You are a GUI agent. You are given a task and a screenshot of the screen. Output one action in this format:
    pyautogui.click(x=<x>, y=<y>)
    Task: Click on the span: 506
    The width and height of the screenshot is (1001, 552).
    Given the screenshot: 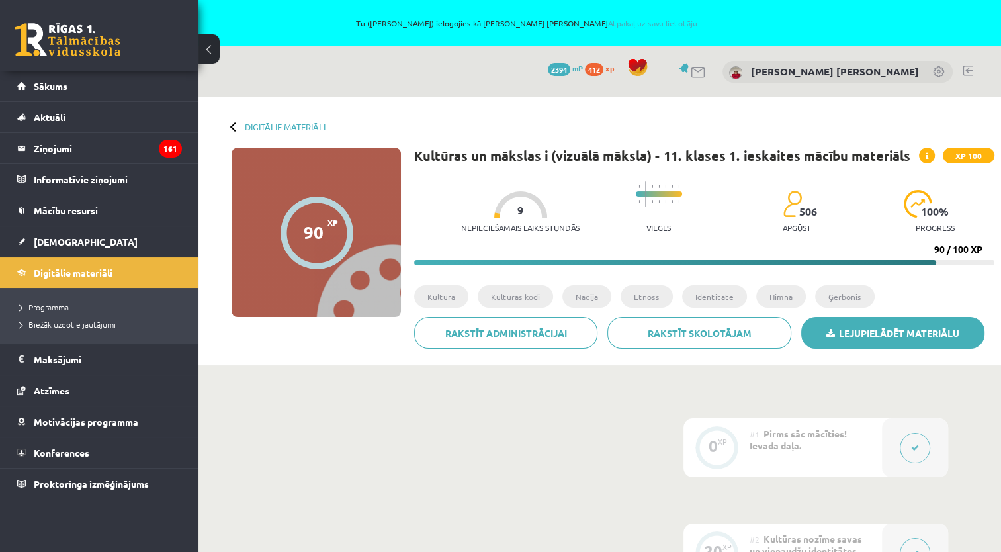 What is the action you would take?
    pyautogui.click(x=808, y=212)
    